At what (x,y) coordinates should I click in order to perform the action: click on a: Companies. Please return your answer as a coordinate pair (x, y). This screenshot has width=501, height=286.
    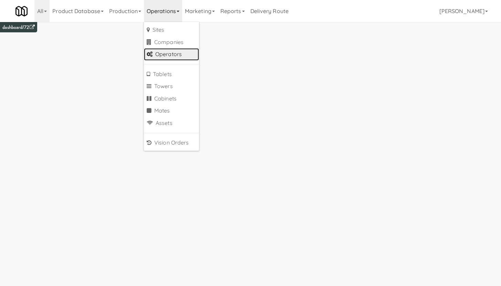
    Looking at the image, I should click on (172, 42).